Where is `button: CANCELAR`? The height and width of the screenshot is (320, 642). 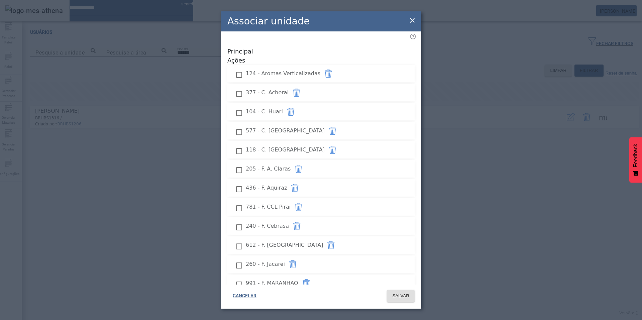
button: CANCELAR is located at coordinates (244, 296).